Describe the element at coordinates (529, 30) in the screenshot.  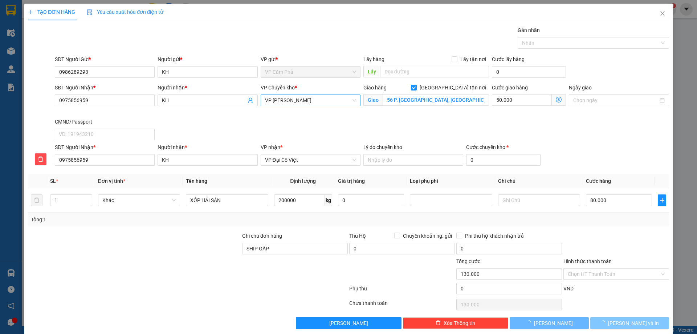
I see `label: Gán nhãn` at that location.